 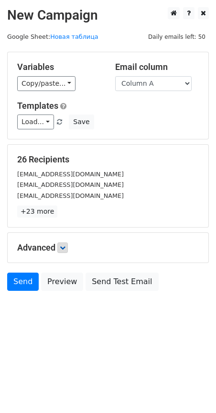 I want to click on a: Templates, so click(x=38, y=105).